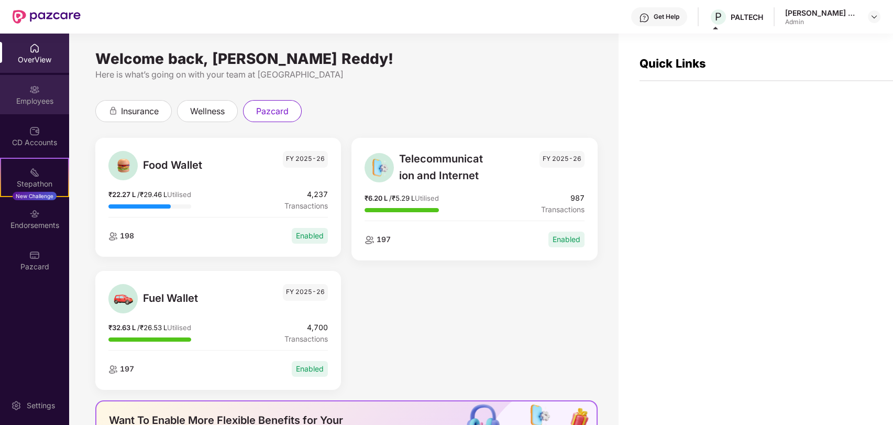 The width and height of the screenshot is (893, 425). What do you see at coordinates (377, 198) in the screenshot?
I see `span: ₹6.20 L` at bounding box center [377, 198].